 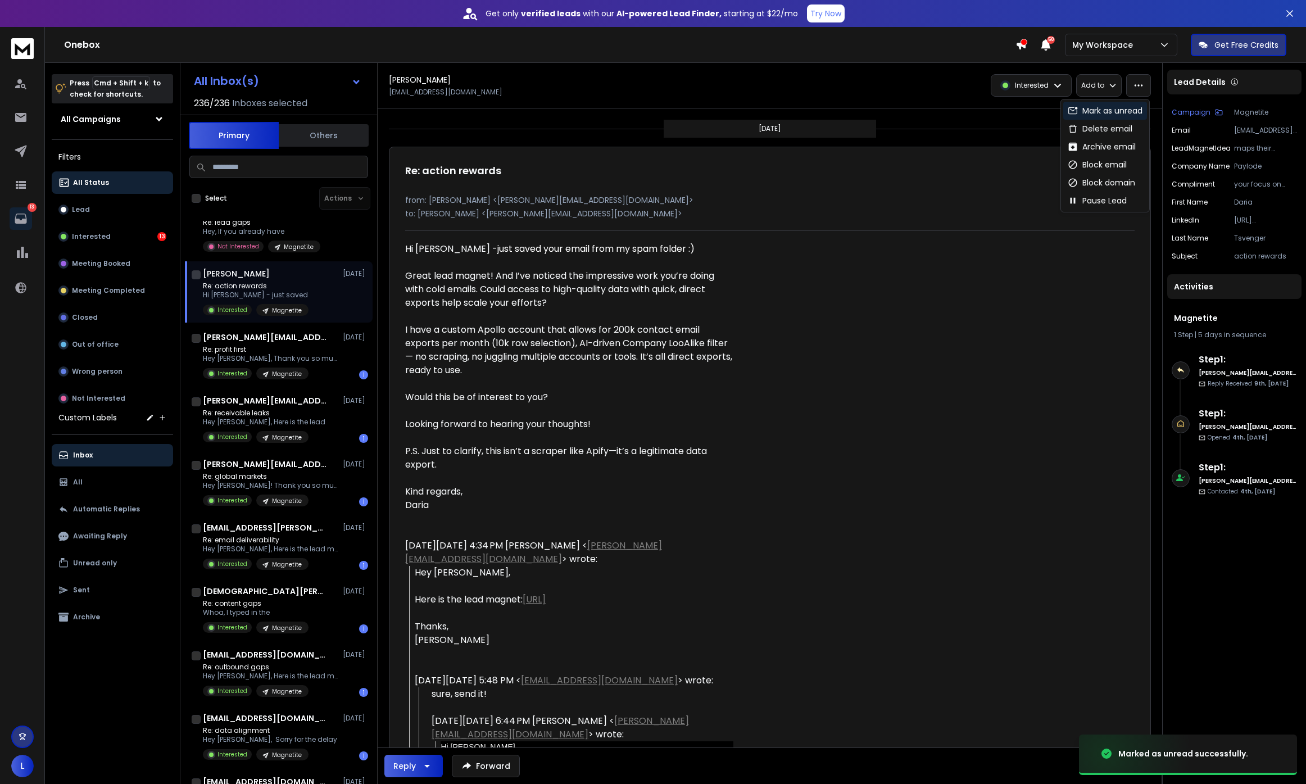 I want to click on div: Activities, so click(x=1234, y=287).